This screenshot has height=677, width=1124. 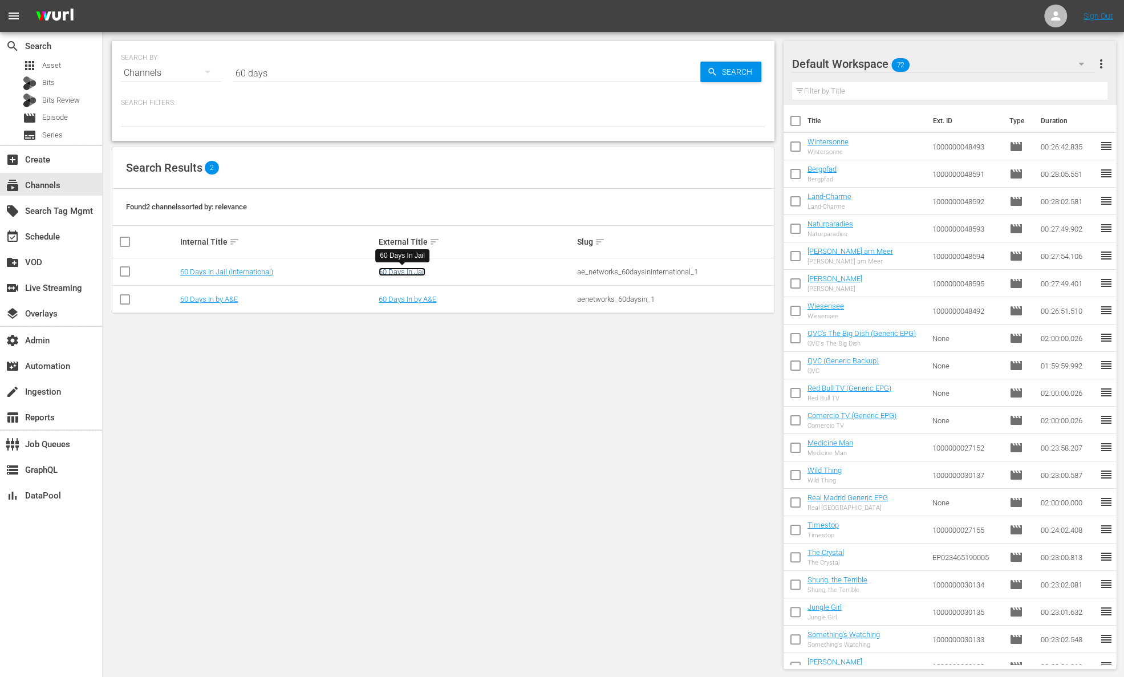 I want to click on a: Real Madrid Generic EPG, so click(x=848, y=497).